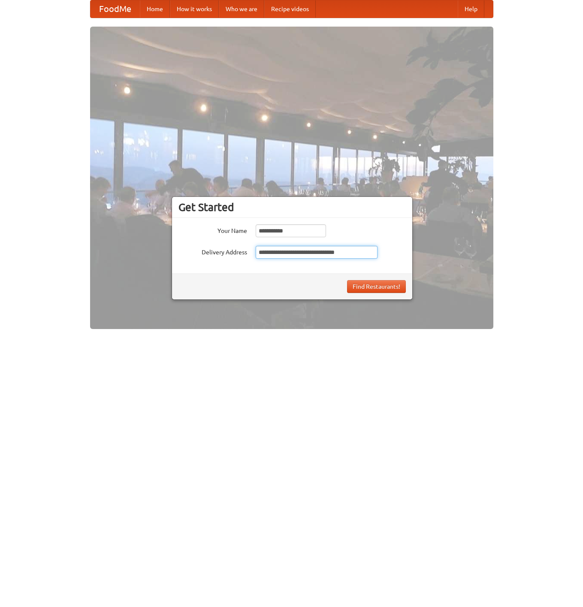 This screenshot has height=607, width=583. I want to click on label: Delivery Address, so click(213, 251).